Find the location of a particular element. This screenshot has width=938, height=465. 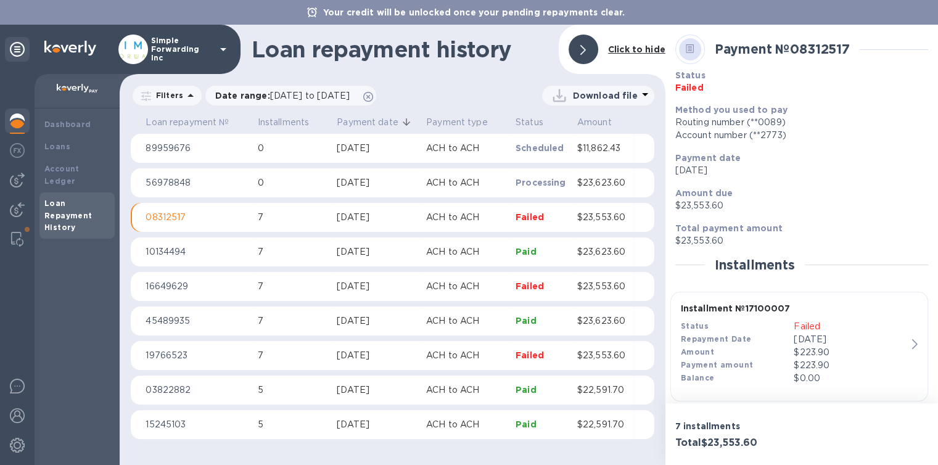

b: Dashboard is located at coordinates (68, 124).